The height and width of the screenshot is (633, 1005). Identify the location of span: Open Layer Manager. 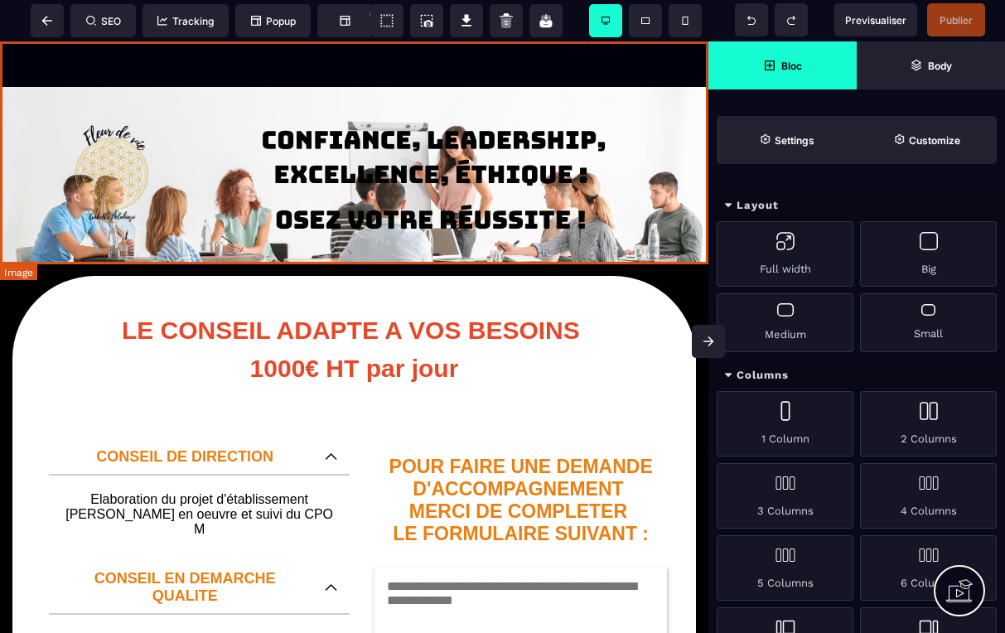
(930, 65).